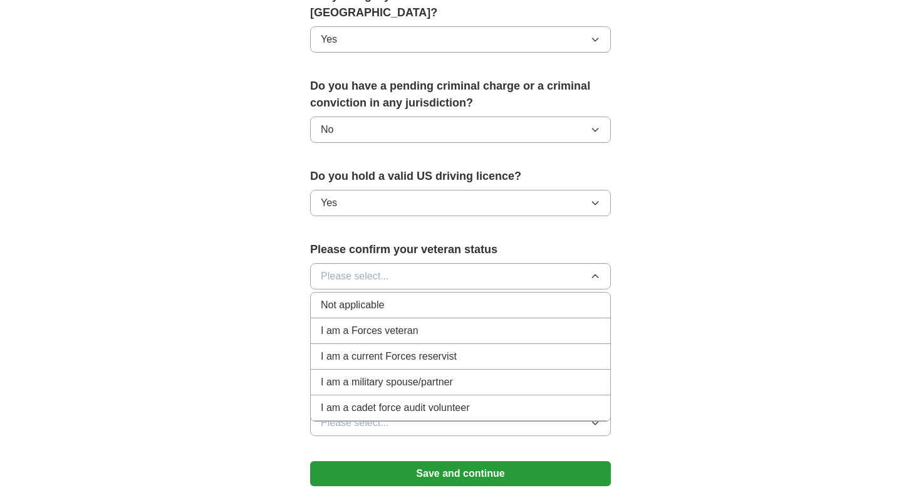  Describe the element at coordinates (461, 130) in the screenshot. I see `button: No` at that location.